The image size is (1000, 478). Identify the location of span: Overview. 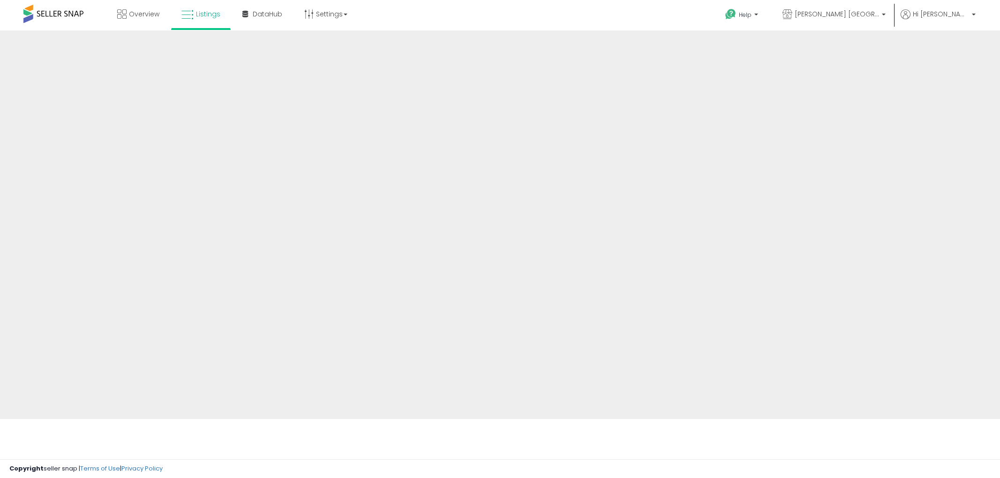
(144, 14).